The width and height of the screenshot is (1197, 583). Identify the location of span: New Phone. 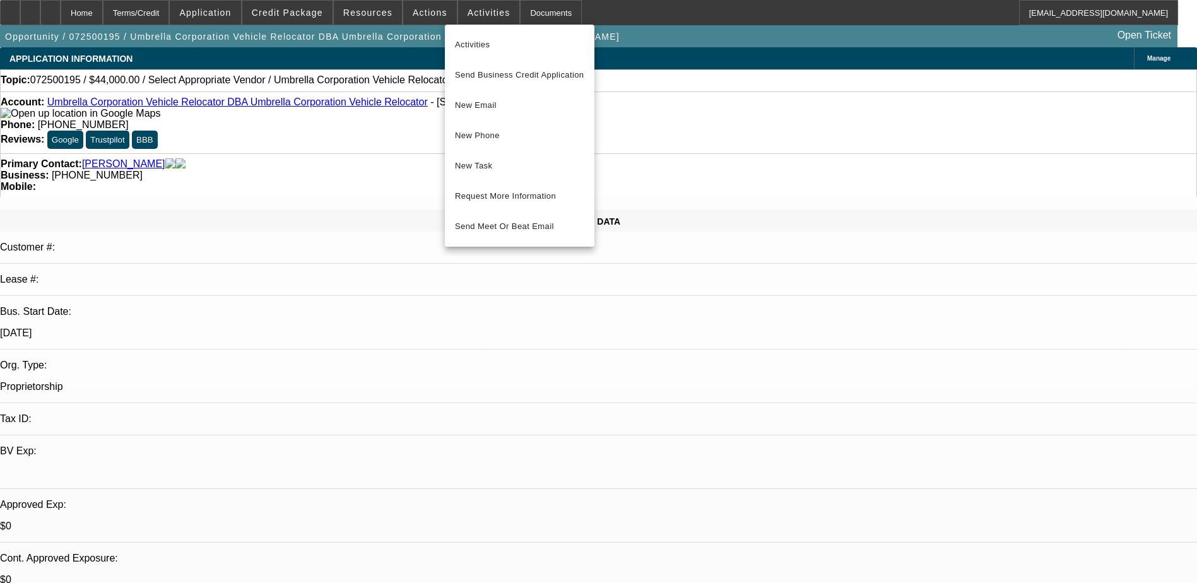
(519, 136).